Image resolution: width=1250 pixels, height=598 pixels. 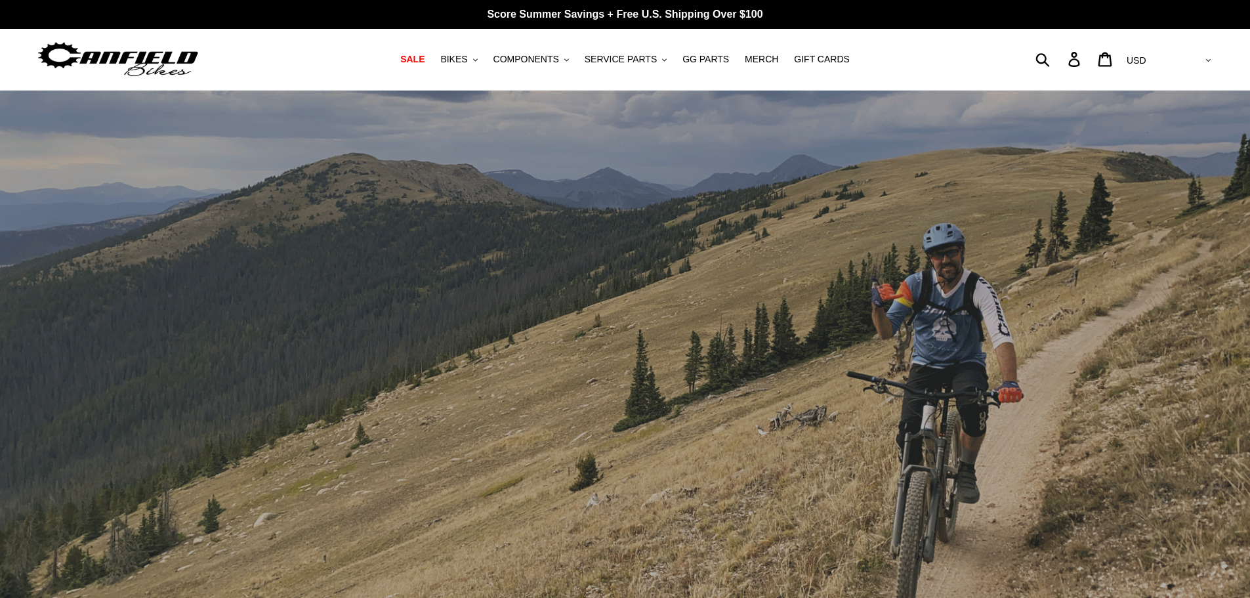 I want to click on span: MERCH, so click(x=761, y=59).